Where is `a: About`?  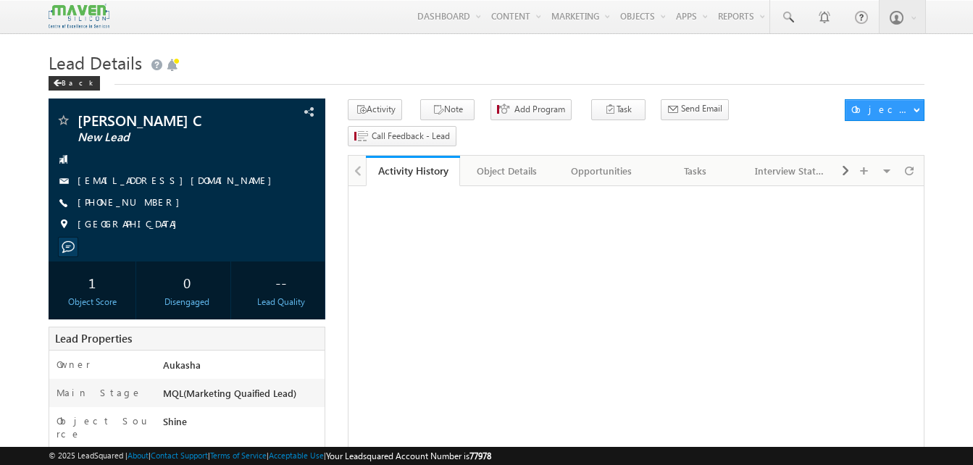
a: About is located at coordinates (138, 455).